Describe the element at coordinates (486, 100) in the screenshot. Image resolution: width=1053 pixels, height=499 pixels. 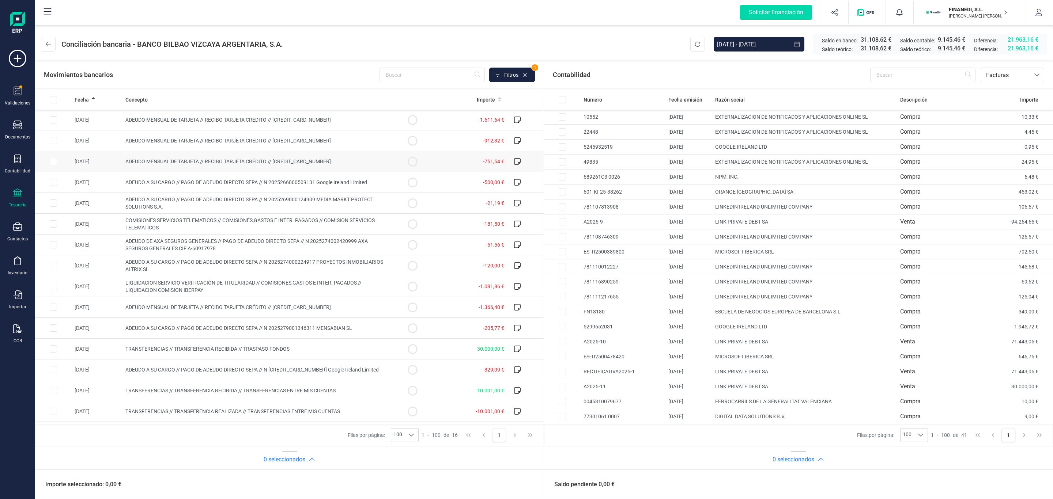
I see `span: Importe` at that location.